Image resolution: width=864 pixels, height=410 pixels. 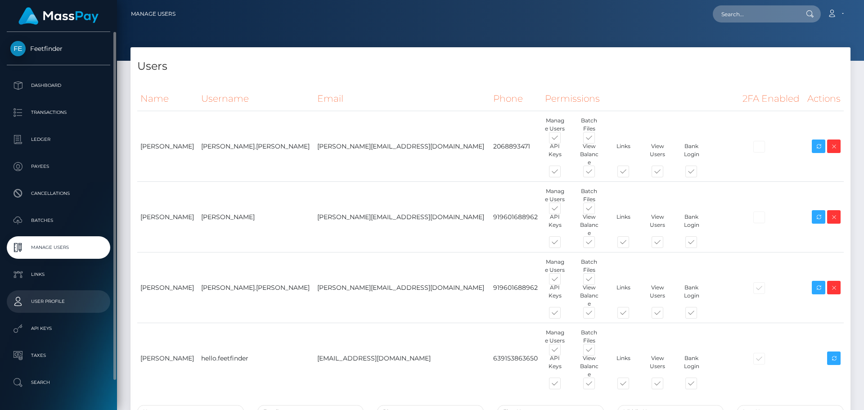 I want to click on a: Batches, so click(x=58, y=220).